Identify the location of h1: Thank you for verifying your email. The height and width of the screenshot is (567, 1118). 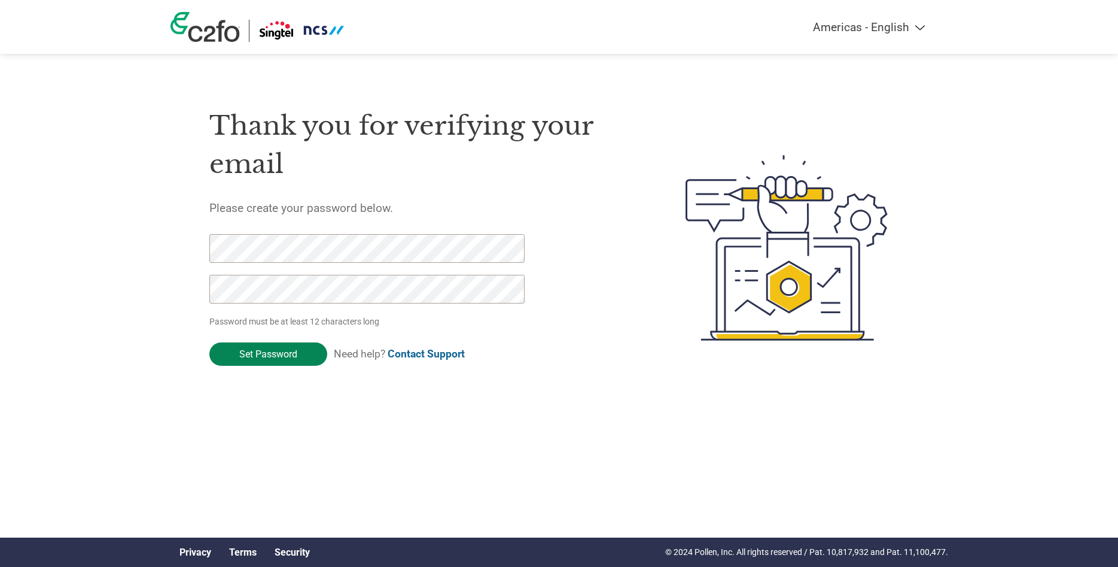
(419, 145).